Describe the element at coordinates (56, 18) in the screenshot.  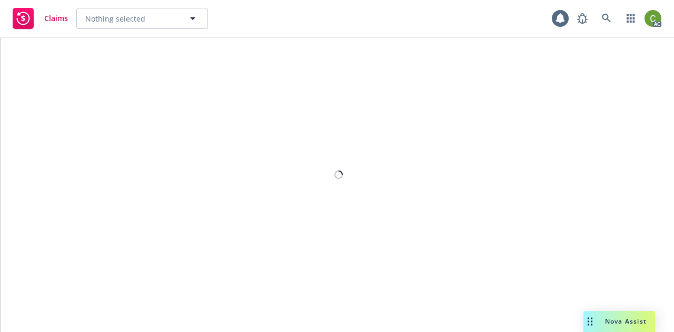
I see `span: Claims` at that location.